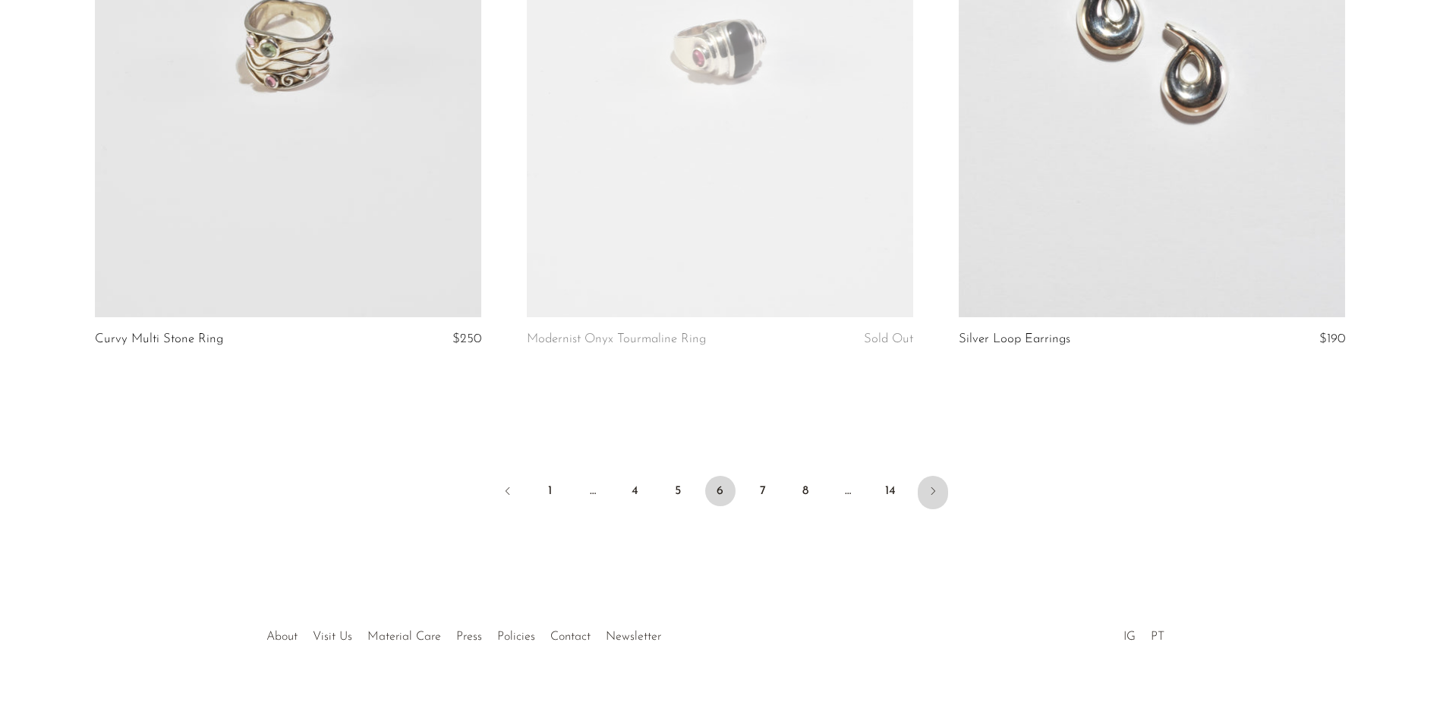 This screenshot has height=724, width=1440. What do you see at coordinates (678, 491) in the screenshot?
I see `a: 5` at bounding box center [678, 491].